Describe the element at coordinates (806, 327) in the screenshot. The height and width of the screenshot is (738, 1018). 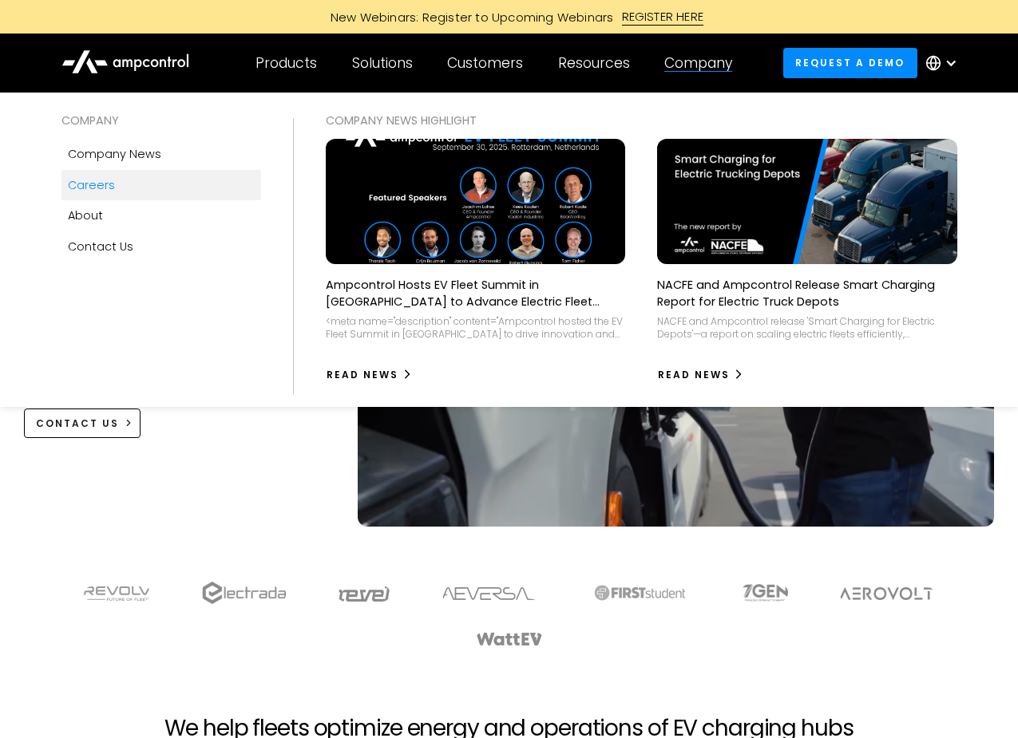
I see `div: NACFE and Ampcontrol release 'Smart Charging for Electric Depots'—a report on scaling electric fl...` at that location.